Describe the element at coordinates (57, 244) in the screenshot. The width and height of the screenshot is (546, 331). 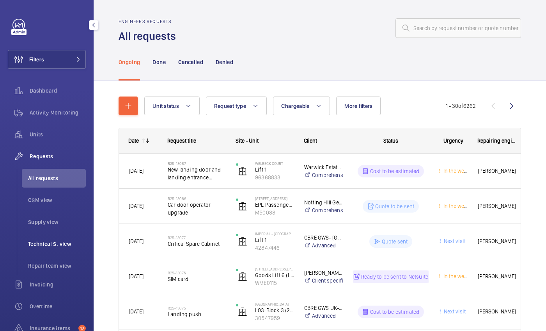
I see `span: Technical S. view` at that location.